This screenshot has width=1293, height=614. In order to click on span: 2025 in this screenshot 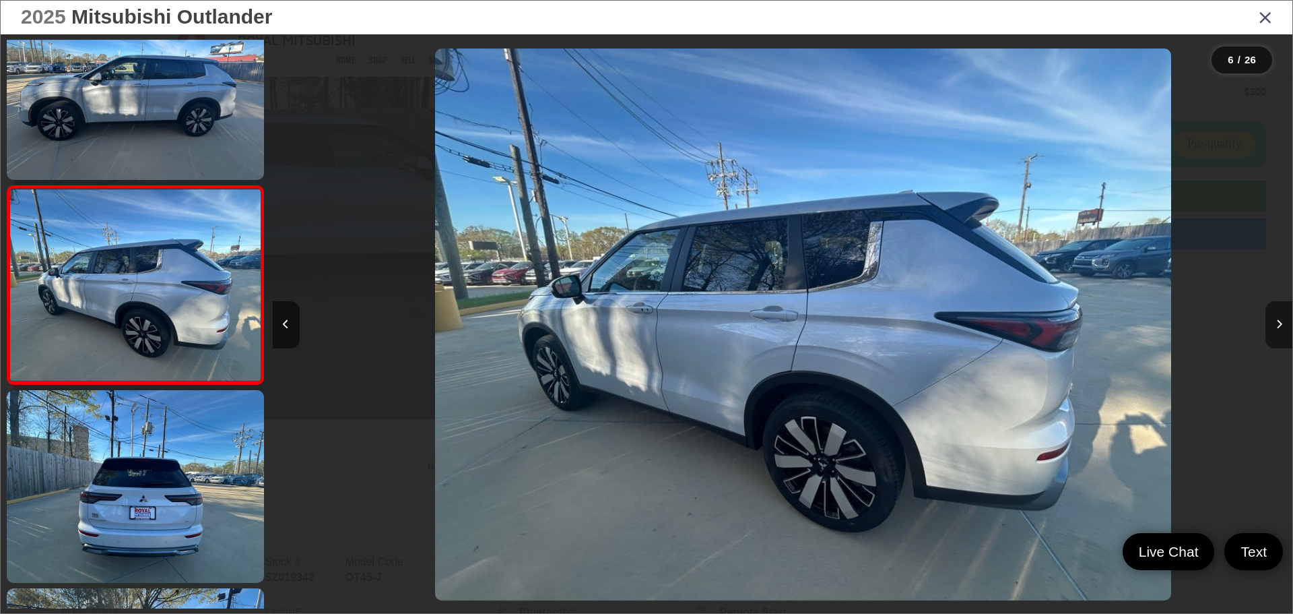, I will do `click(43, 16)`.